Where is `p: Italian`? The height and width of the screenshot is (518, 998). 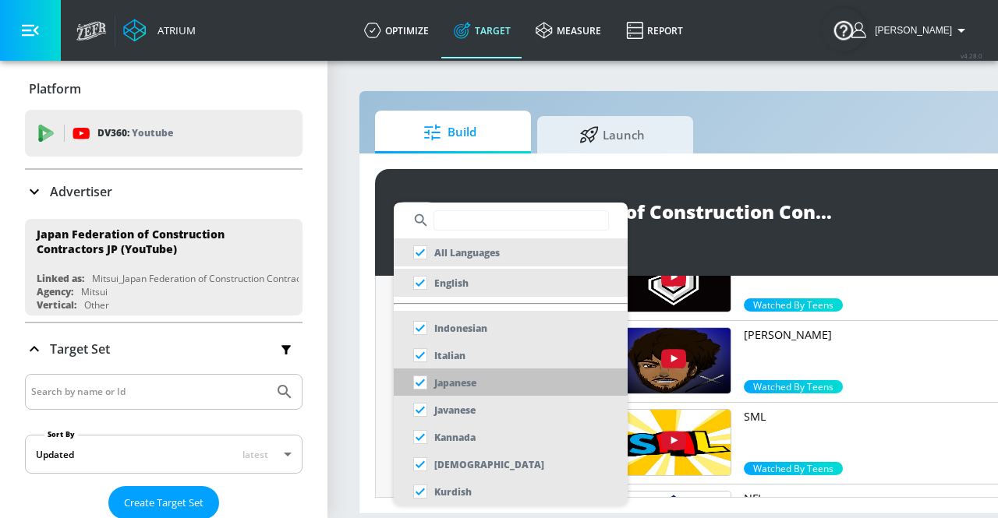 p: Italian is located at coordinates (450, 355).